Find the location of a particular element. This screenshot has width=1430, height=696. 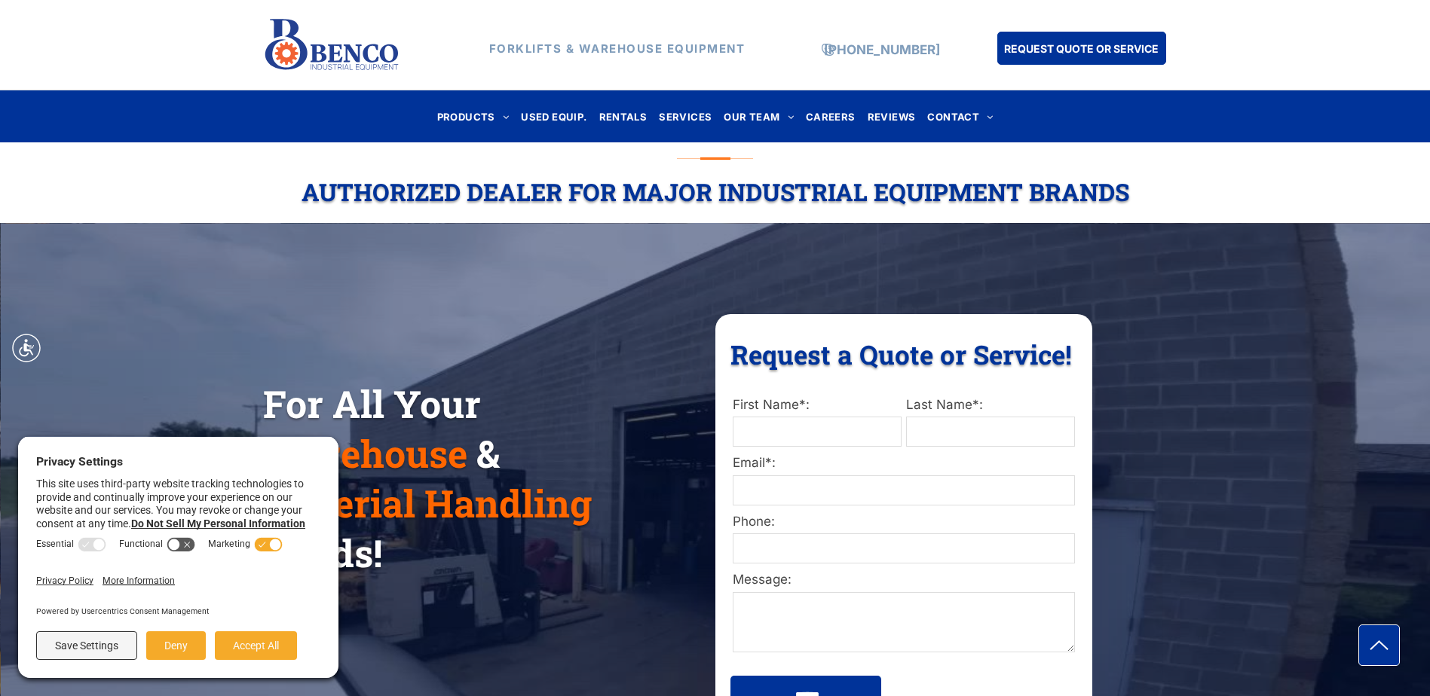

span: Warehouse is located at coordinates (365, 454).